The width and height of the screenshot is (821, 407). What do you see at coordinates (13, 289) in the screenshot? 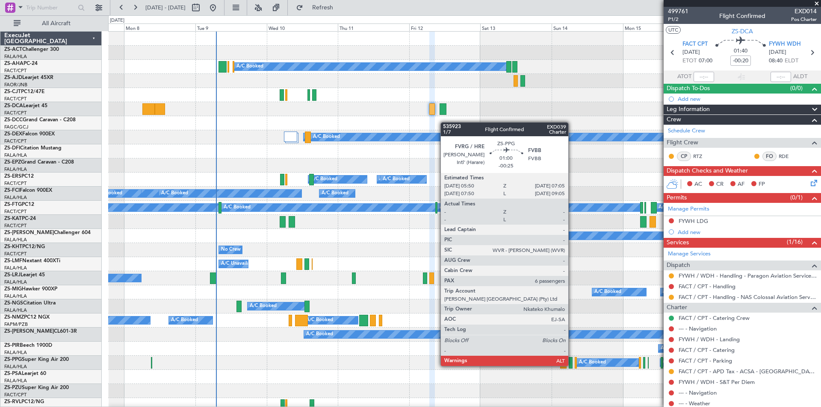
I see `span: ZS-MIG` at bounding box center [13, 289].